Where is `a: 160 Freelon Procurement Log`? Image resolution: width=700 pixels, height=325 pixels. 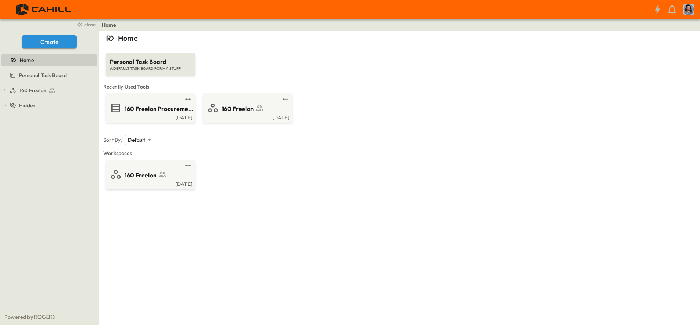 a: 160 Freelon Procurement Log is located at coordinates (150, 108).